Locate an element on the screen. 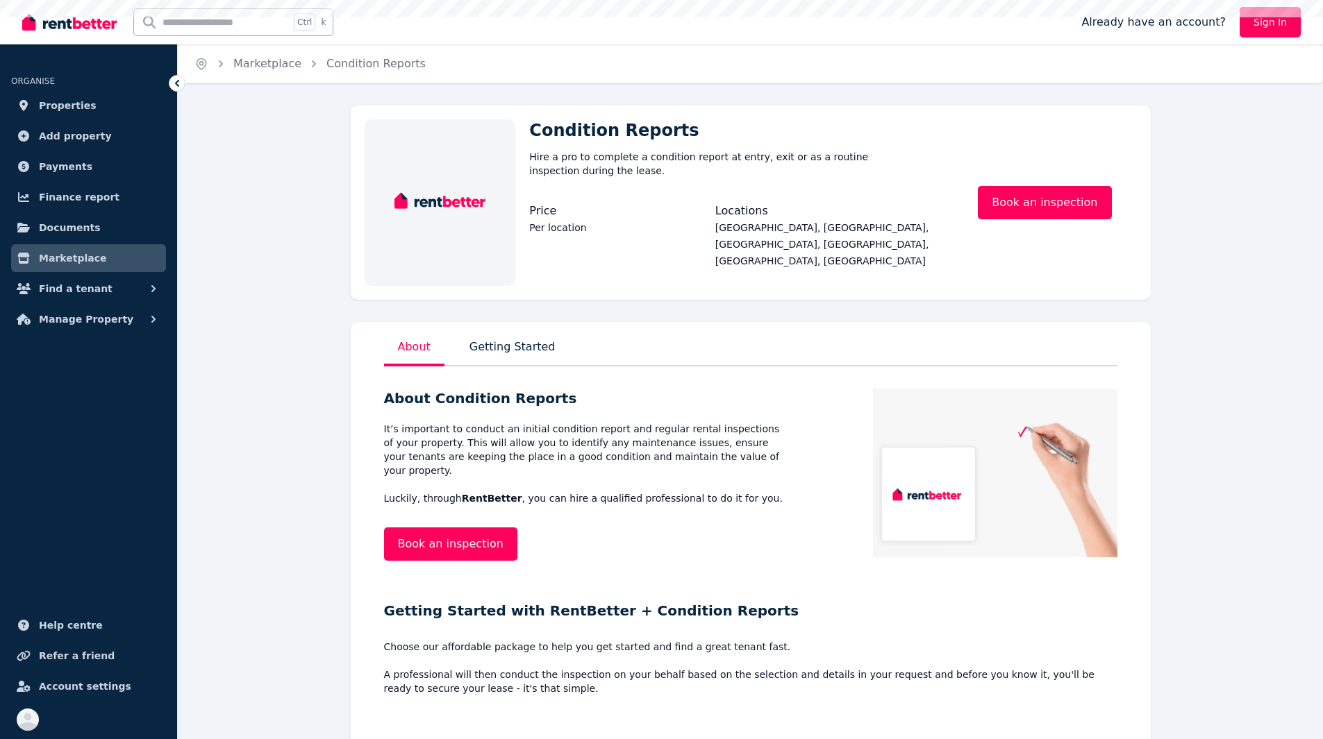 The height and width of the screenshot is (739, 1323). span: Help centre is located at coordinates (71, 626).